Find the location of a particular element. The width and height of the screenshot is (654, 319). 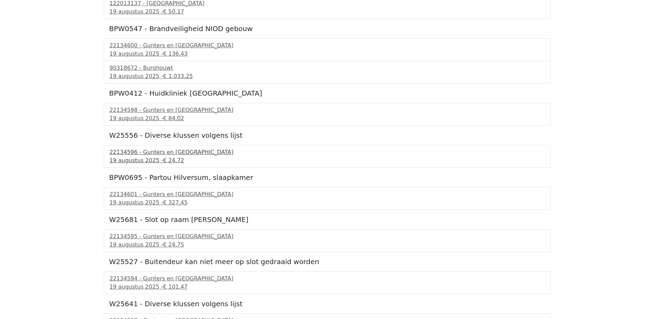

span: € 84,02 is located at coordinates (173, 118).